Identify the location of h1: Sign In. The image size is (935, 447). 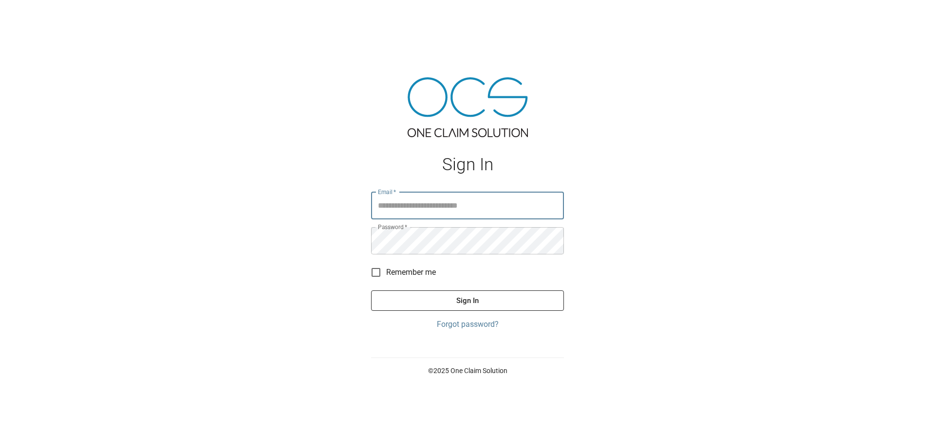
(467, 165).